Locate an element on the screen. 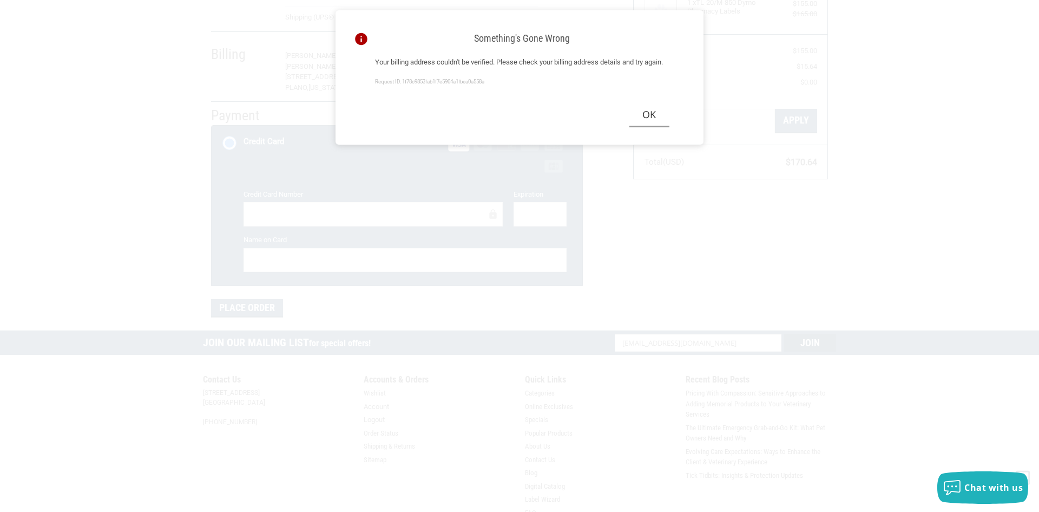 Image resolution: width=1039 pixels, height=512 pixels. p: Your billing address couldn't be verified. Please check your billing address details and try again. is located at coordinates (522, 62).